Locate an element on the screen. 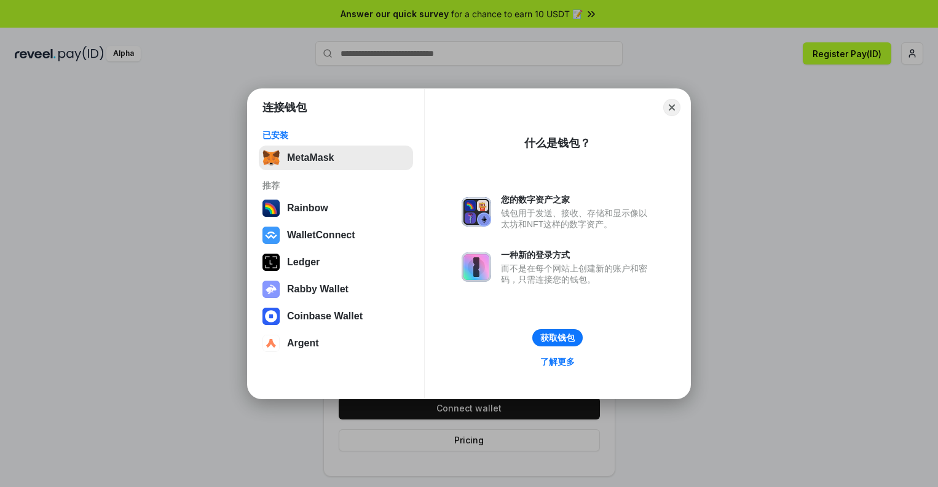  img: svg+xml,%3Csvg%20xmlns%3D%22http%3A%2F%2Fwww.w3.org%2F2000%2Fsvg%22%20width%3D%2228%22%20height%3... is located at coordinates (271, 262).